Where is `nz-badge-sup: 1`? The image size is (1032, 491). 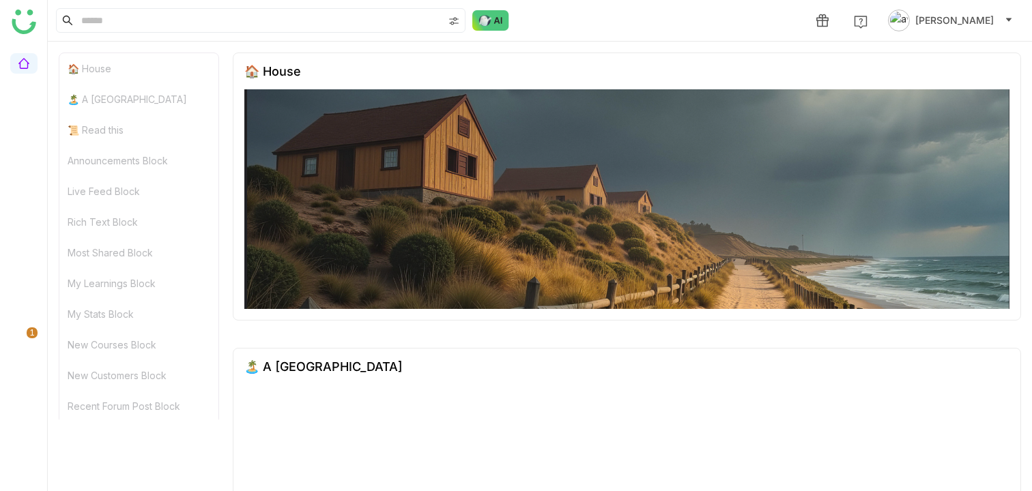 nz-badge-sup: 1 is located at coordinates (32, 333).